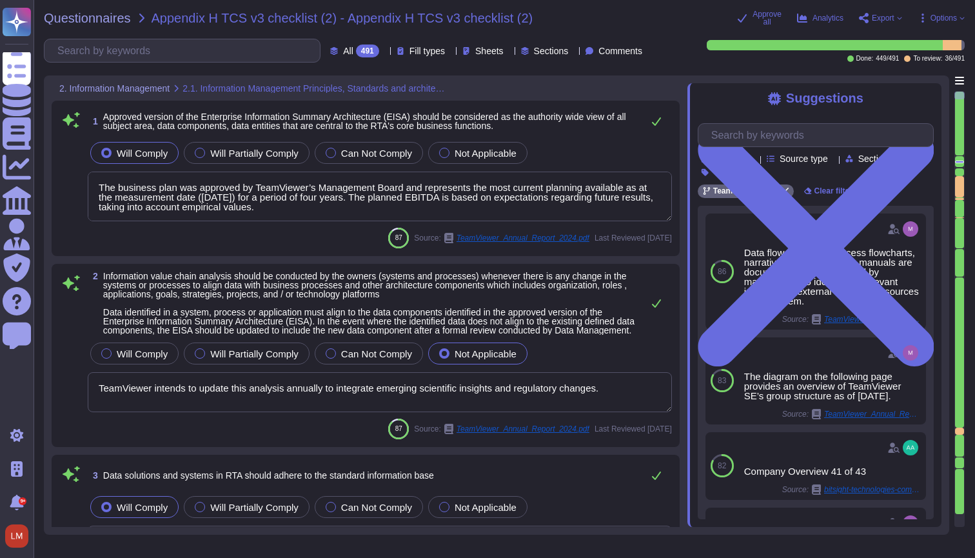  What do you see at coordinates (93, 121) in the screenshot?
I see `span: 1` at bounding box center [93, 121].